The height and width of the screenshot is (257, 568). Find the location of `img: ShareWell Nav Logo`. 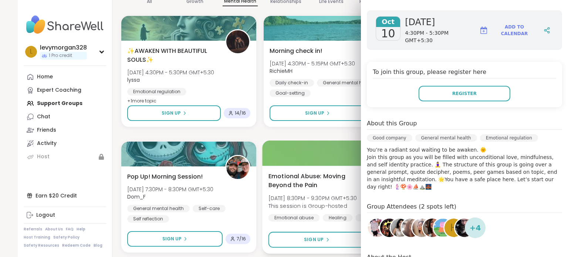

img: ShareWell Nav Logo is located at coordinates (65, 25).